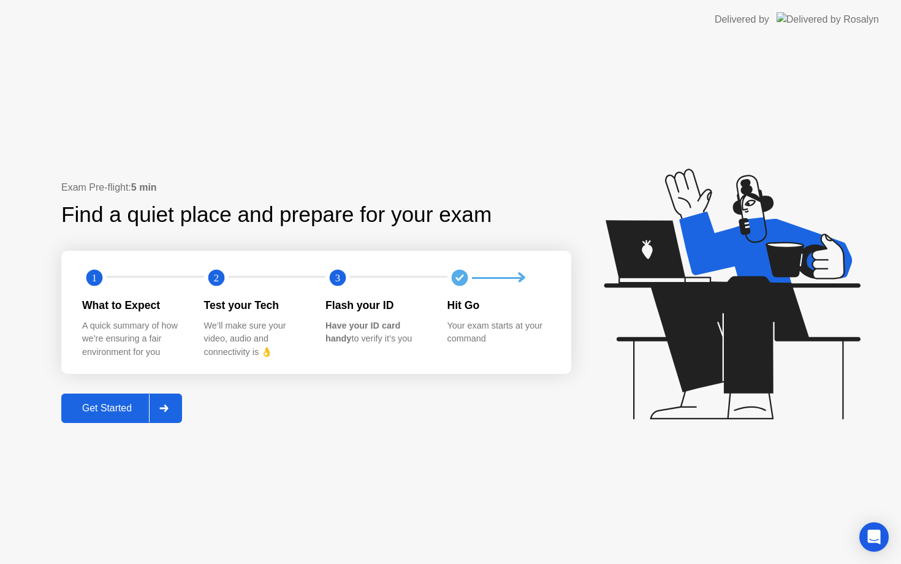 Image resolution: width=901 pixels, height=564 pixels. What do you see at coordinates (376, 305) in the screenshot?
I see `div: Flash your ID` at bounding box center [376, 305].